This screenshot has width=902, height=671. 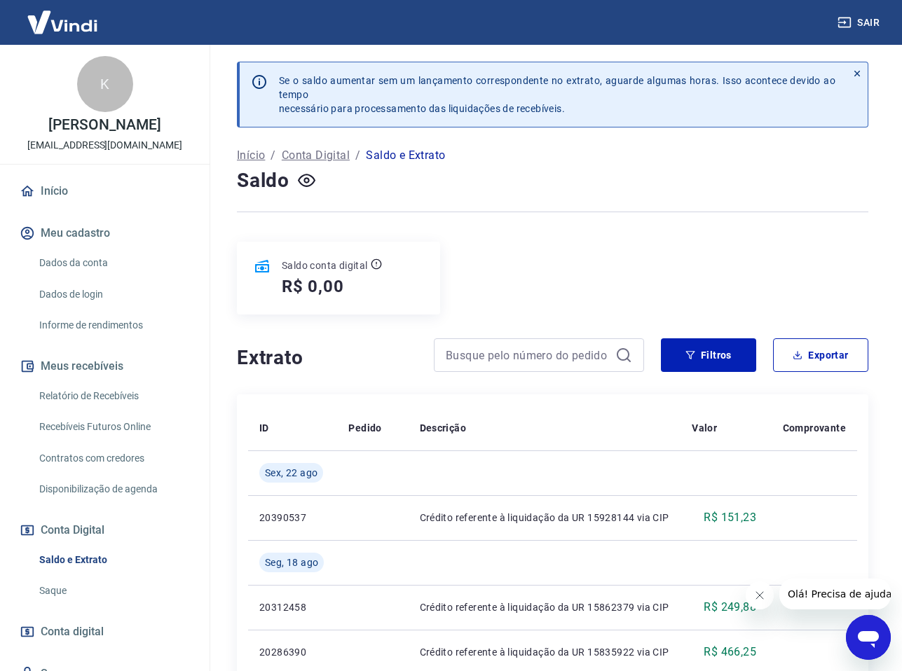 What do you see at coordinates (104, 632) in the screenshot?
I see `a: Conta digital` at bounding box center [104, 632].